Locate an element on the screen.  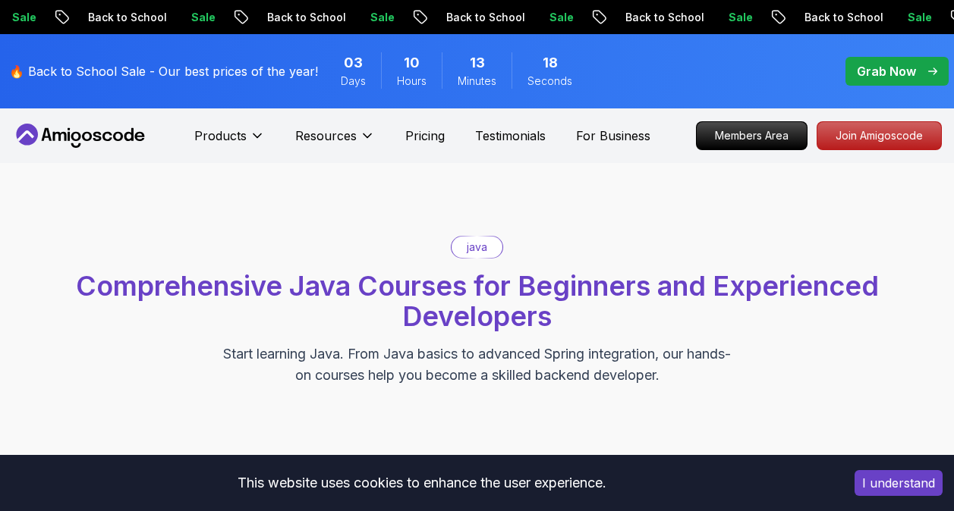
p: Products is located at coordinates (220, 136).